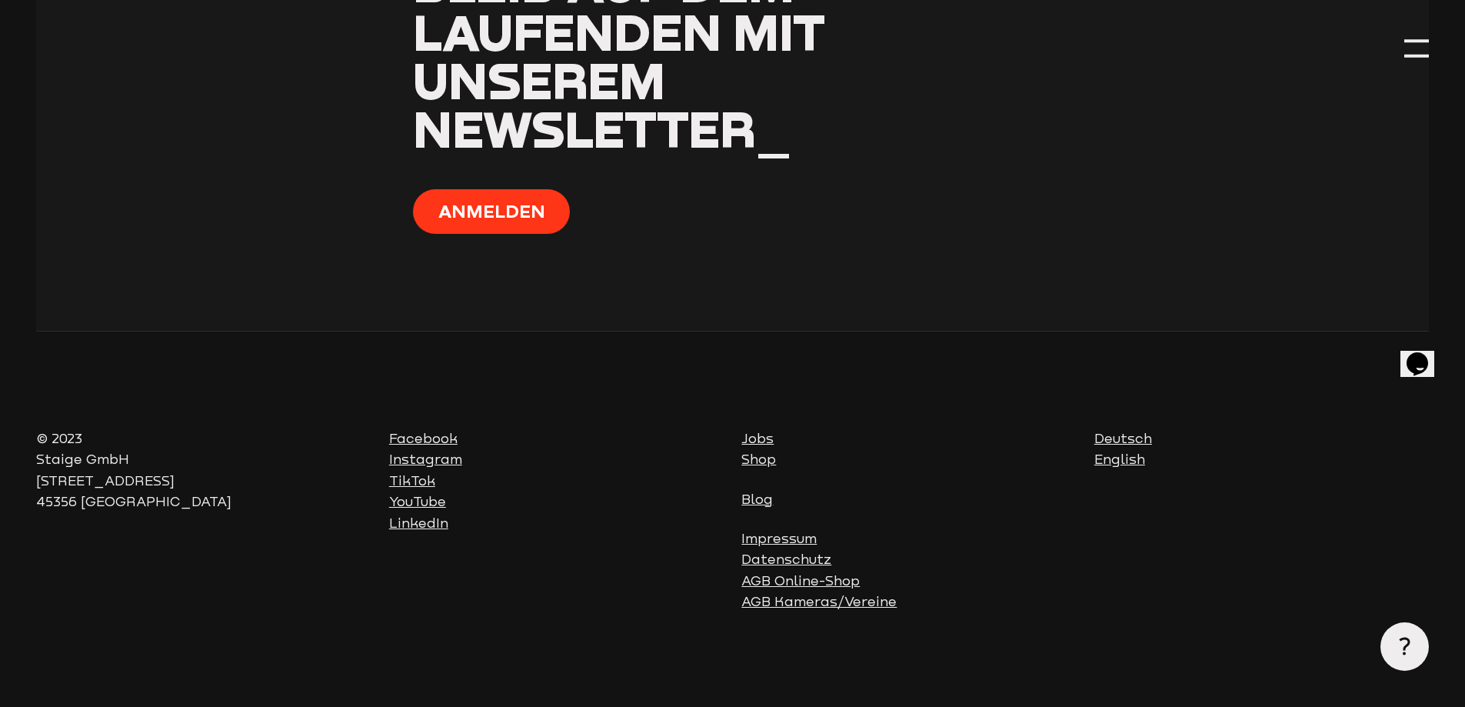 This screenshot has height=707, width=1465. What do you see at coordinates (602, 128) in the screenshot?
I see `span: Newsletter_` at bounding box center [602, 128].